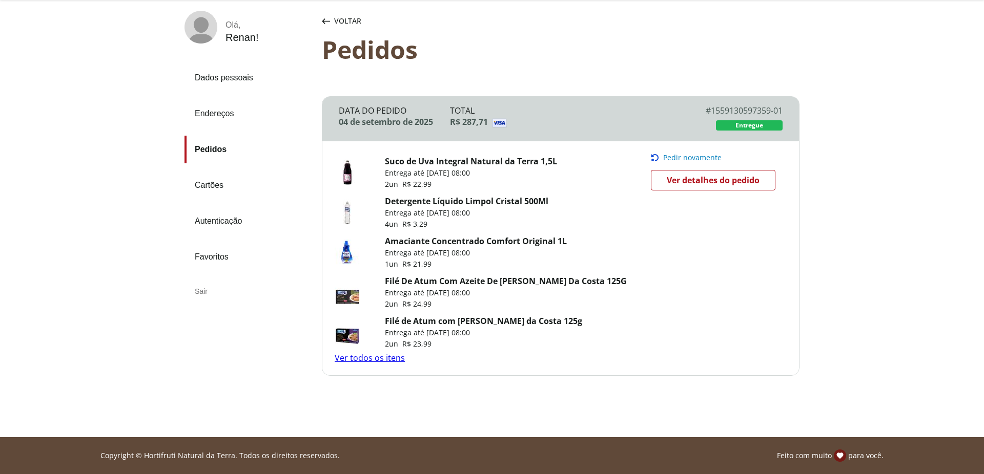  I want to click on span: R$ 24,99, so click(416, 304).